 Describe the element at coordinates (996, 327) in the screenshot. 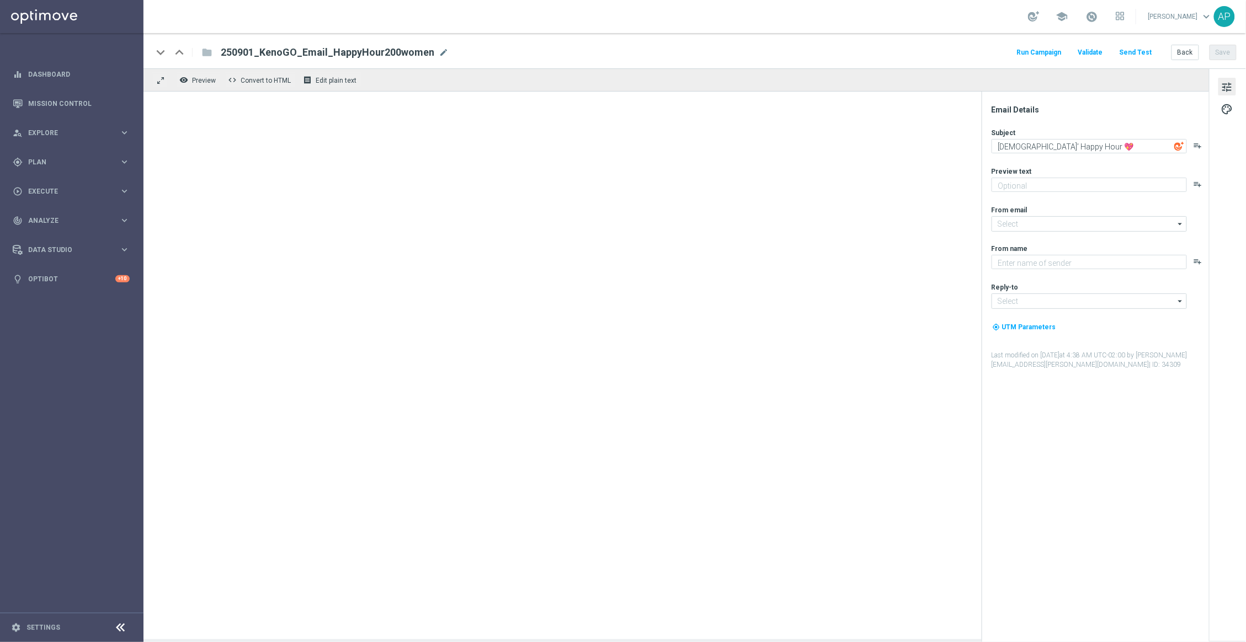

I see `i: my_location` at that location.